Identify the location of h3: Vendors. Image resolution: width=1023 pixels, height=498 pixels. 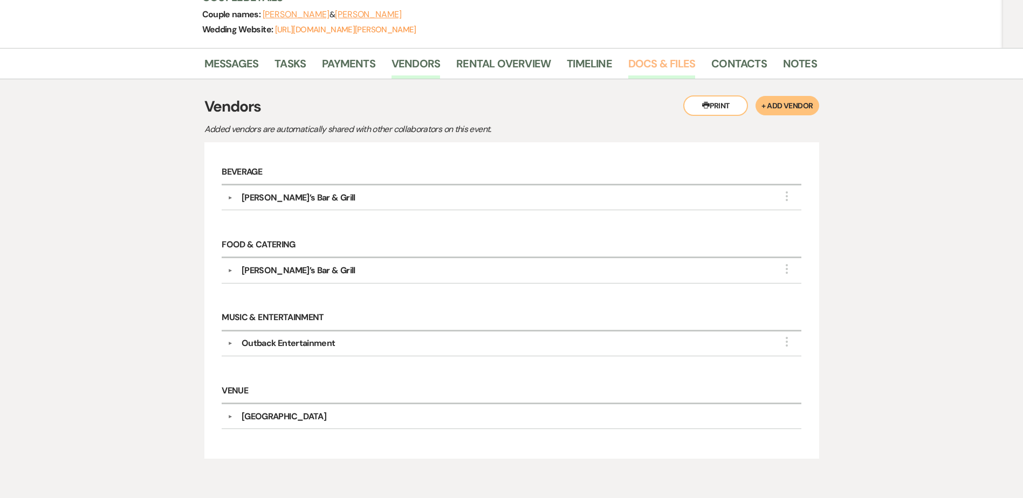
(512, 107).